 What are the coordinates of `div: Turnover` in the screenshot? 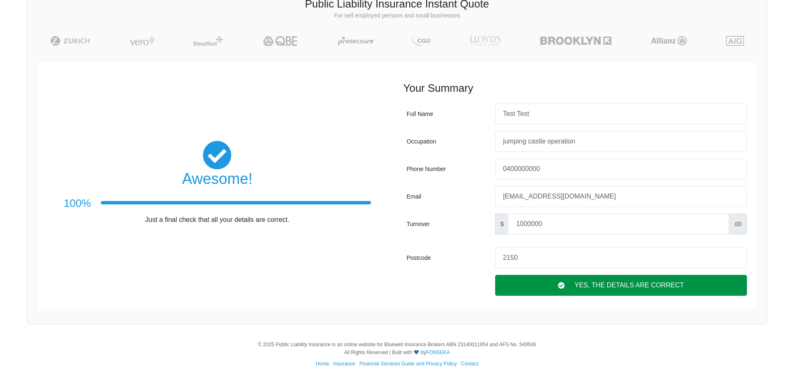 It's located at (450, 224).